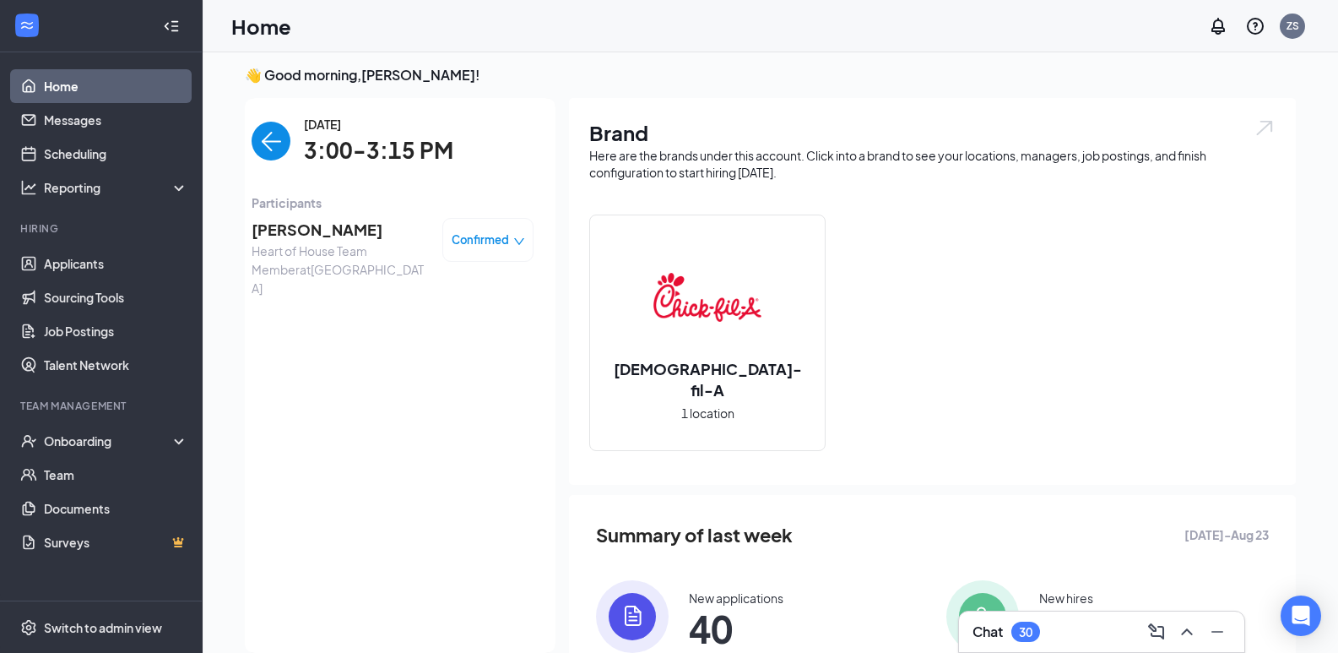  I want to click on div: Hiring, so click(102, 228).